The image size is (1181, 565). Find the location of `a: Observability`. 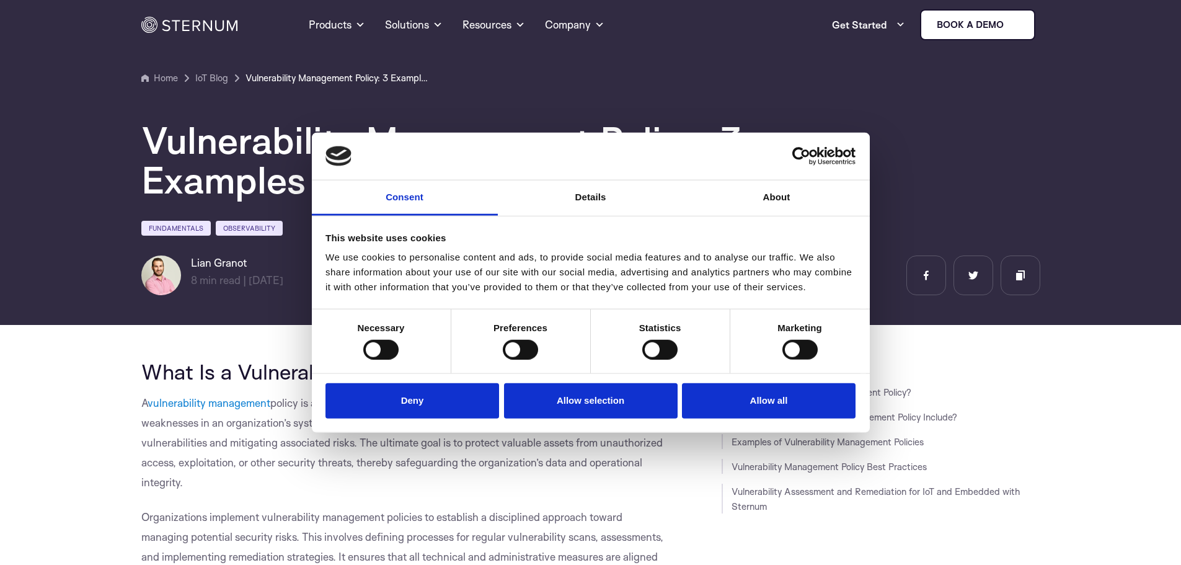

a: Observability is located at coordinates (249, 228).